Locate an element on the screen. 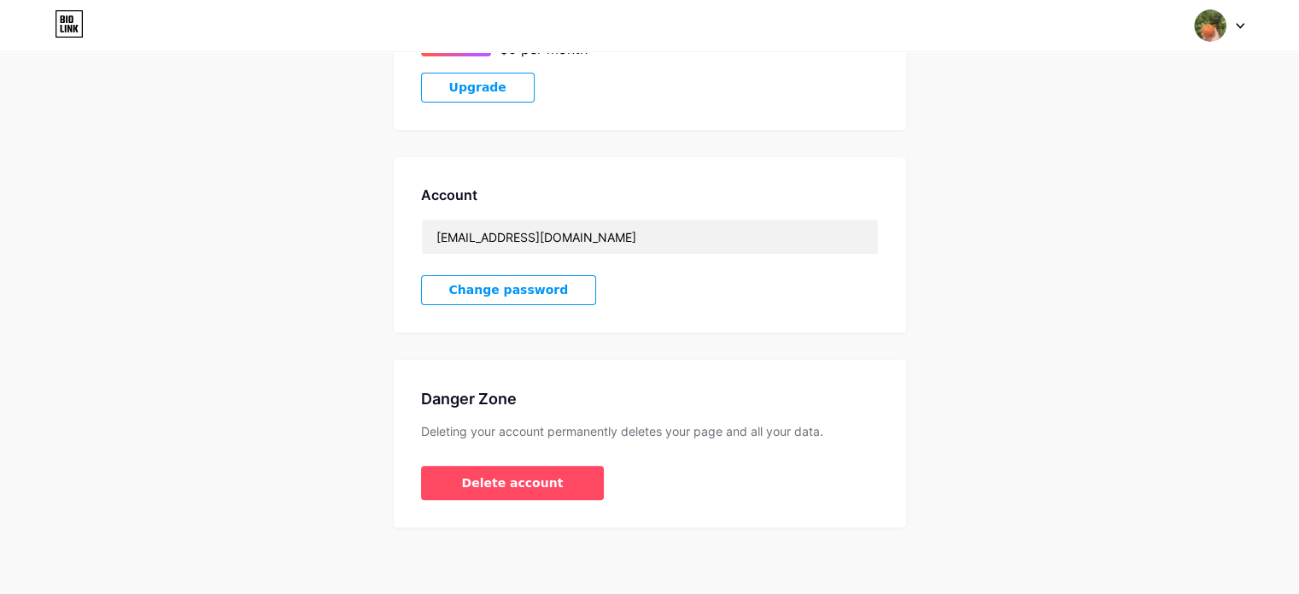 The width and height of the screenshot is (1299, 594). button: Delete account is located at coordinates (512, 483).